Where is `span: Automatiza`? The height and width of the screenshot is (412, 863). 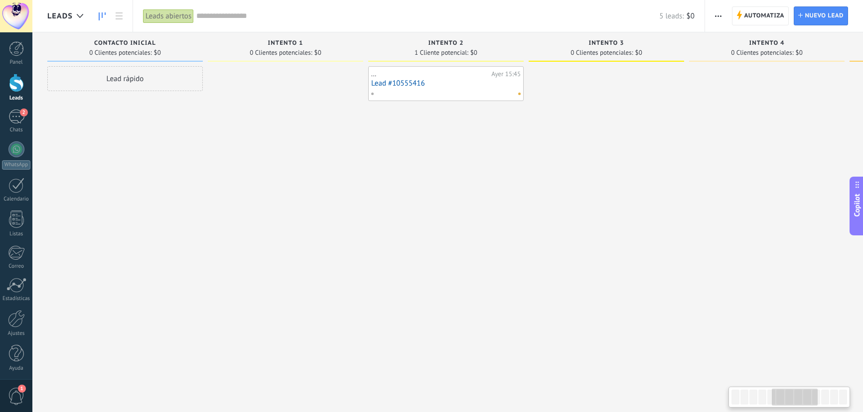 span: Automatiza is located at coordinates (764, 16).